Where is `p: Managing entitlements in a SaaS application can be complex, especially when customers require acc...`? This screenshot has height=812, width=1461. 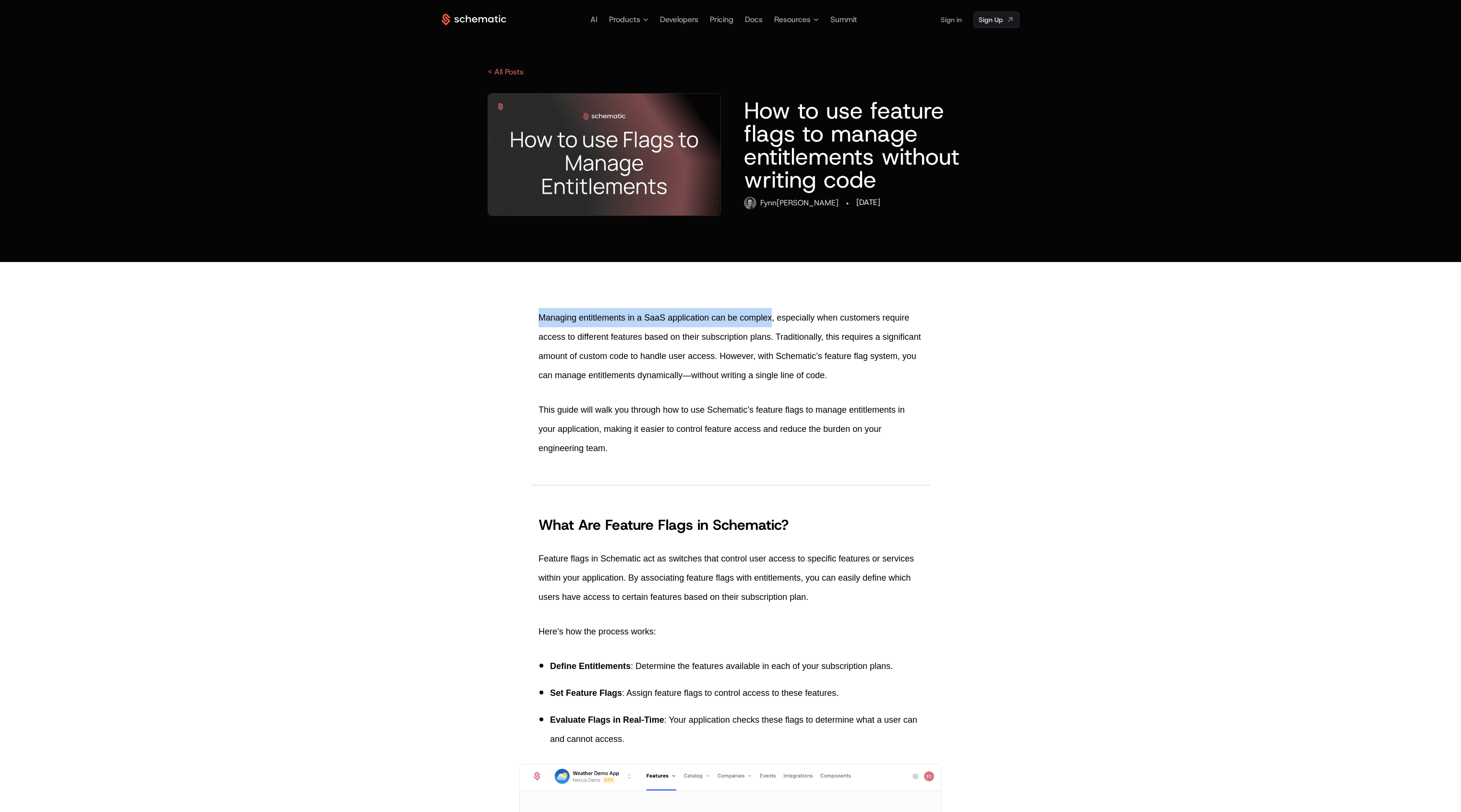 p: Managing entitlements in a SaaS application can be complex, especially when customers require acc... is located at coordinates (730, 347).